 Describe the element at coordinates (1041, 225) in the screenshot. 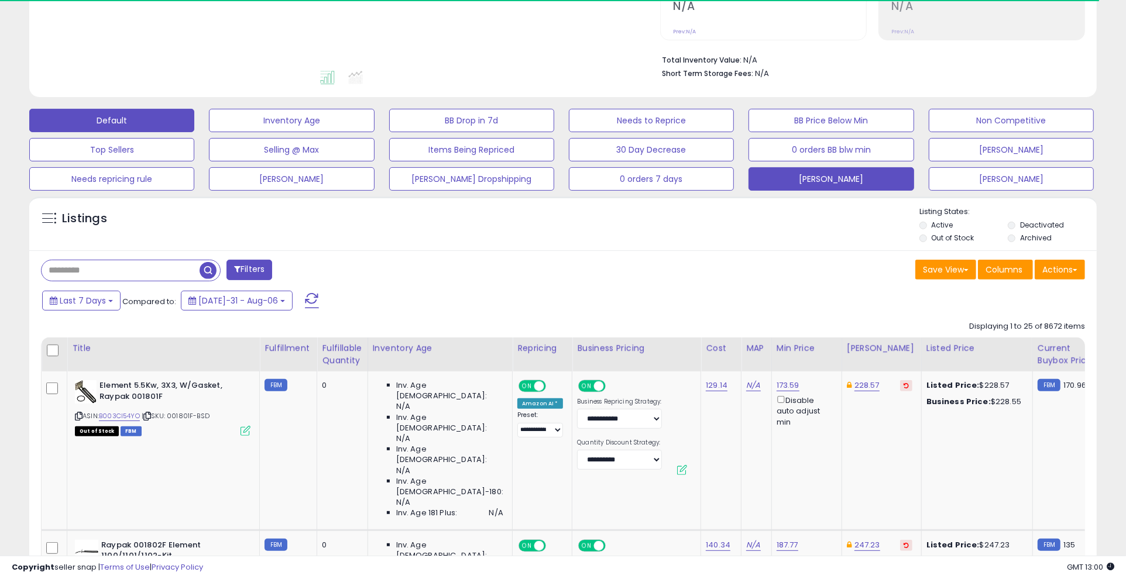

I see `label: Deactivated` at that location.